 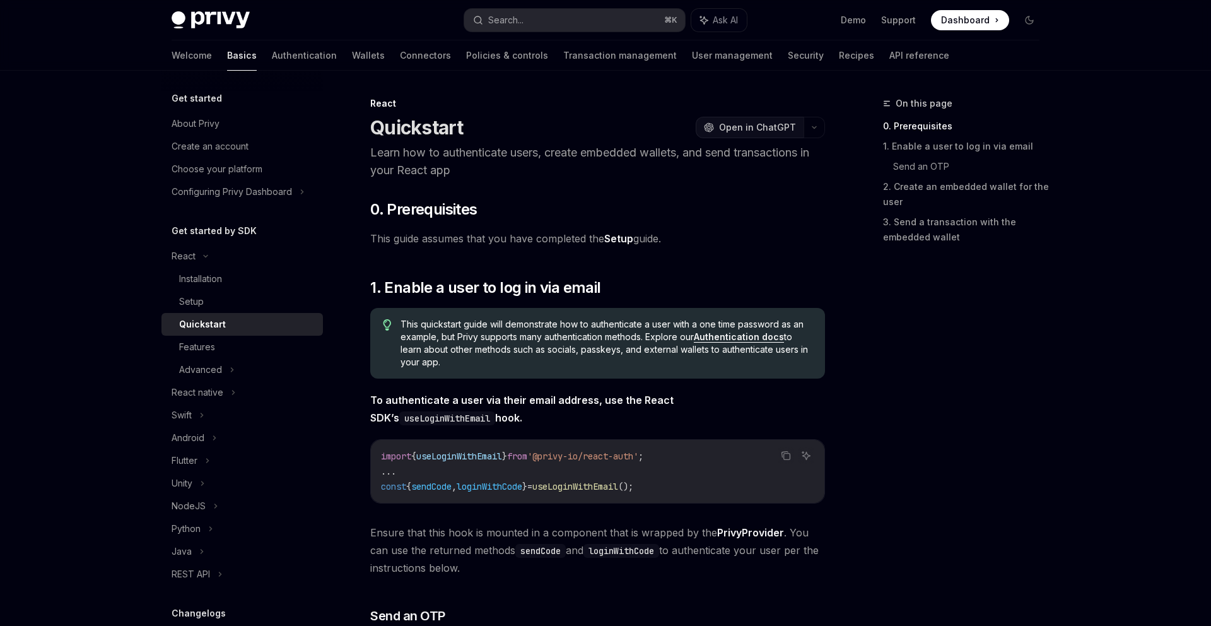 What do you see at coordinates (186, 529) in the screenshot?
I see `div: Python` at bounding box center [186, 529].